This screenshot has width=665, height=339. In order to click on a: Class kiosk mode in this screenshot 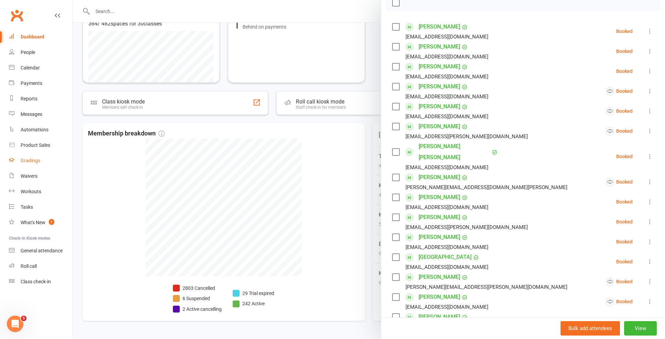, I will do `click(41, 282)`.